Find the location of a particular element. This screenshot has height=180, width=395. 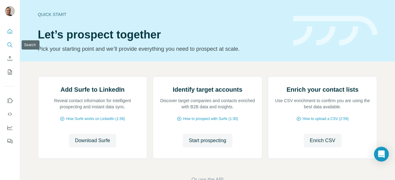

button: Quick start is located at coordinates (10, 31).